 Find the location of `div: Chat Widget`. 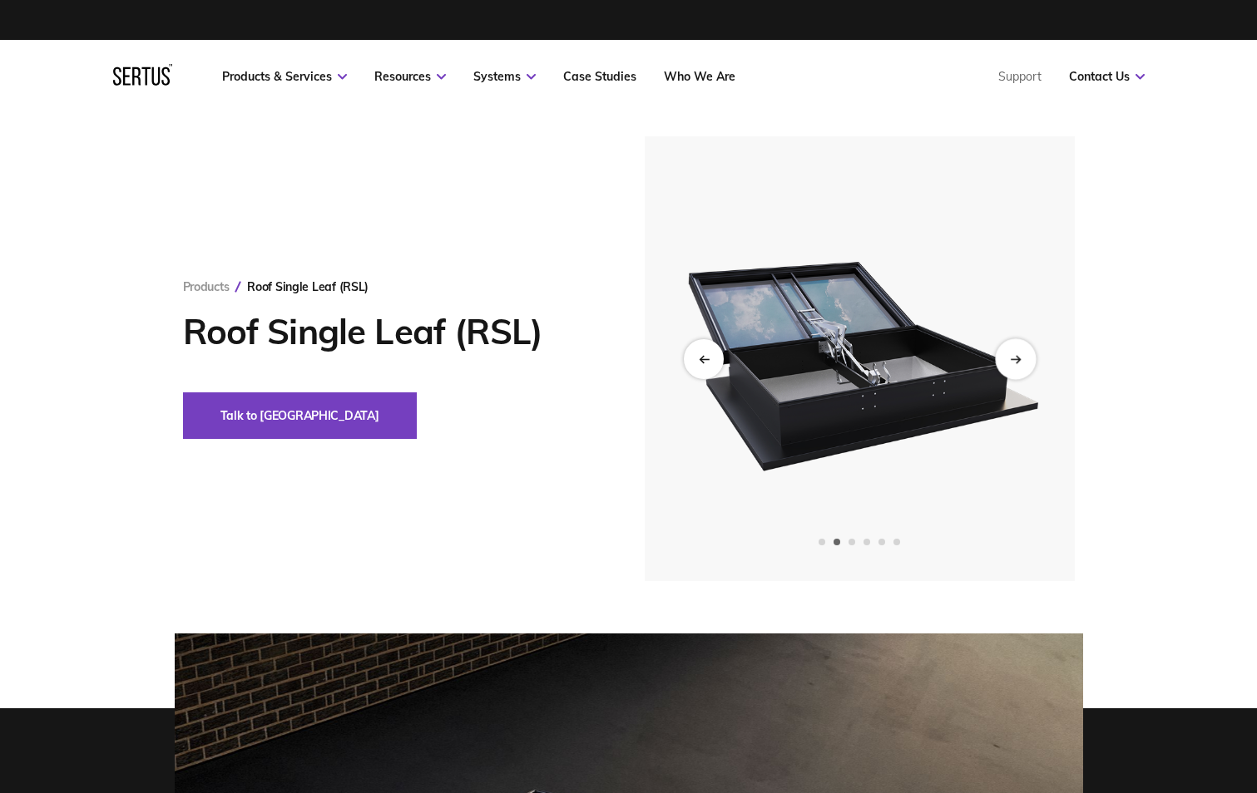

div: Chat Widget is located at coordinates (1107, 697).